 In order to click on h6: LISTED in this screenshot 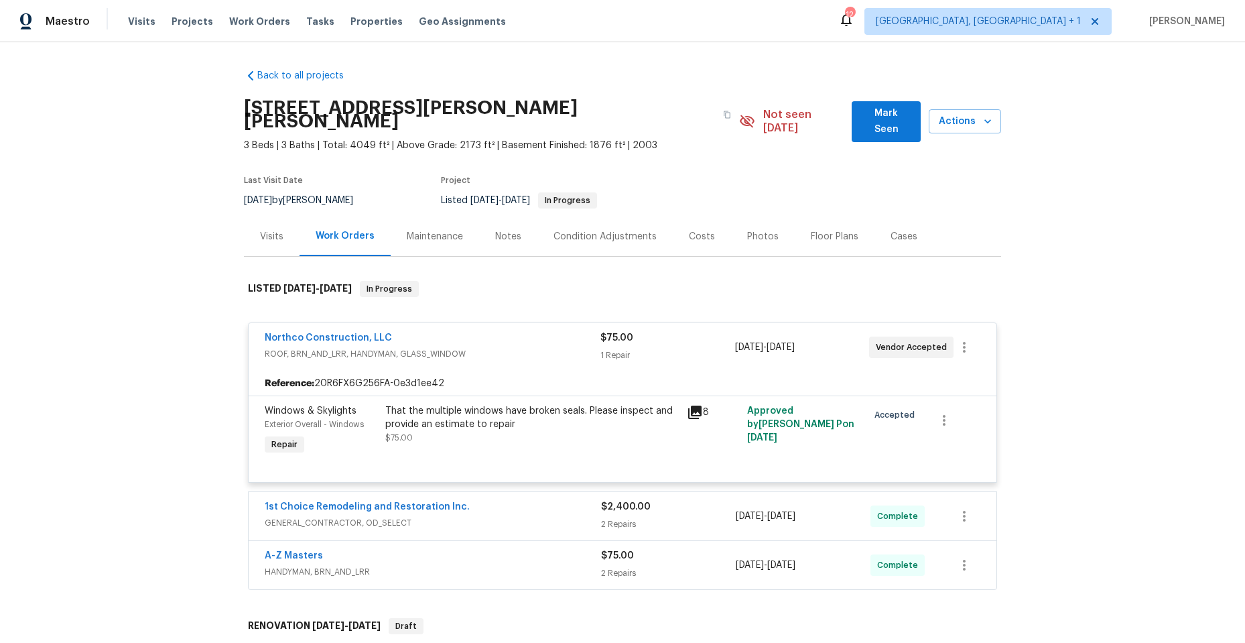, I will do `click(299, 289)`.